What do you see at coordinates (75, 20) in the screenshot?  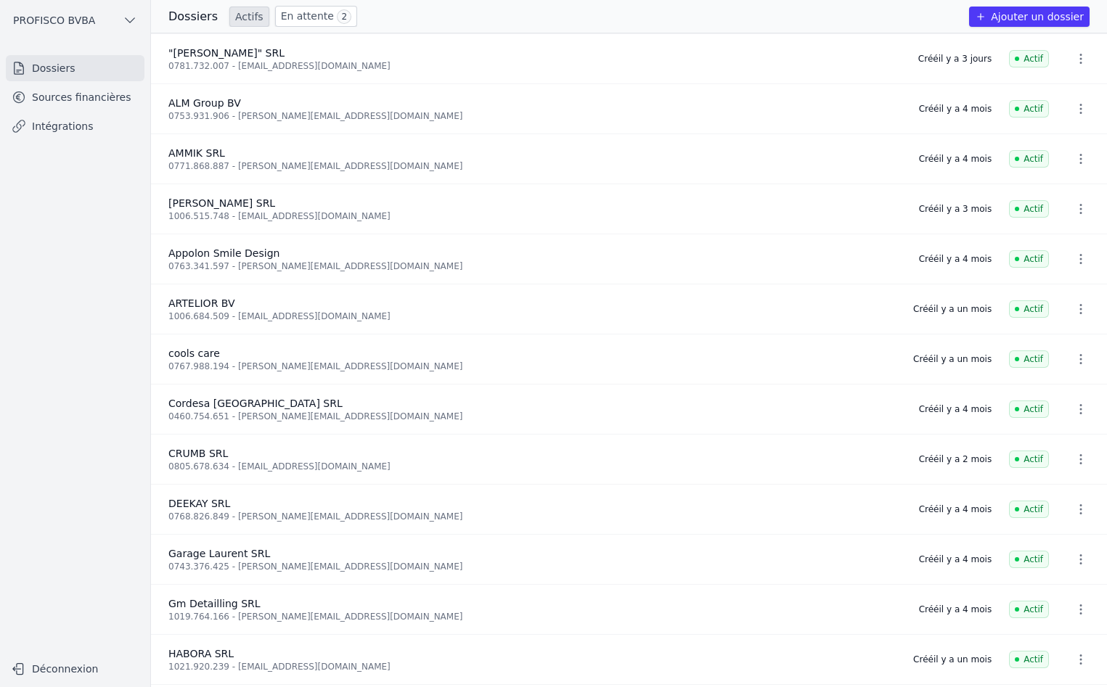 I see `button: PROFISCO BVBA` at bounding box center [75, 20].